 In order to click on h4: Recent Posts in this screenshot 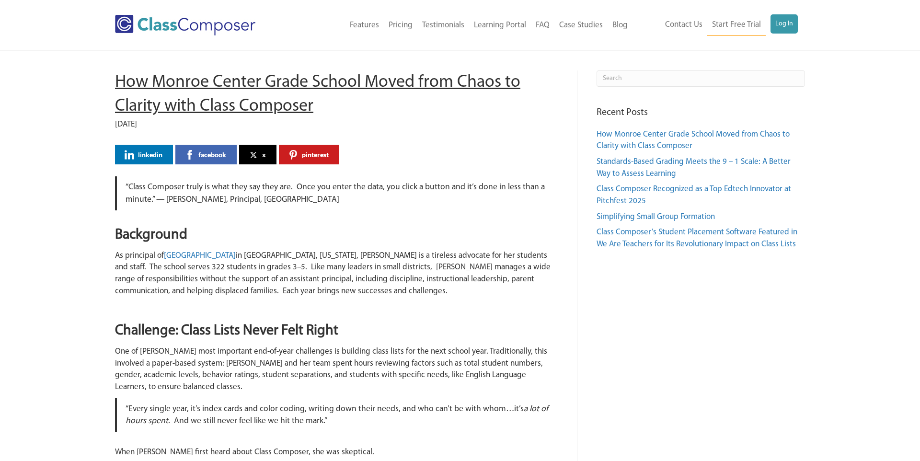, I will do `click(700, 113)`.